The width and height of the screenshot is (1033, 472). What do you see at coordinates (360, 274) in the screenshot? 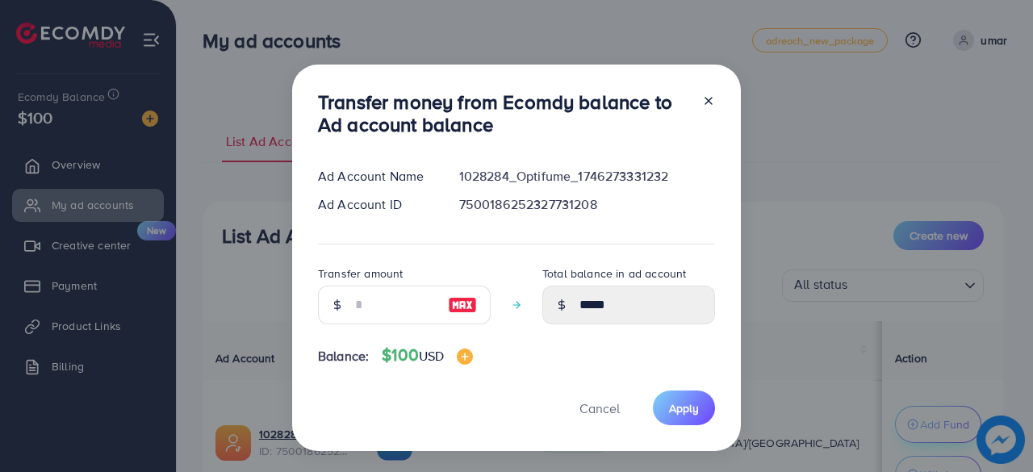
I see `label: Transfer amount` at bounding box center [360, 274].